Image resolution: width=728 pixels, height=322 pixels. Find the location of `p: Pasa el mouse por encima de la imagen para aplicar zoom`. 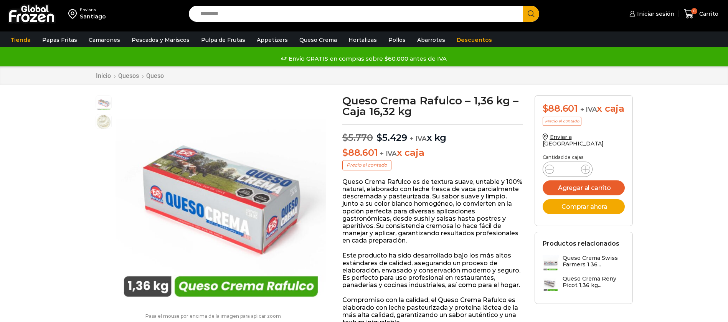

p: Pasa el mouse por encima de la imagen para aplicar zoom is located at coordinates (213, 316).